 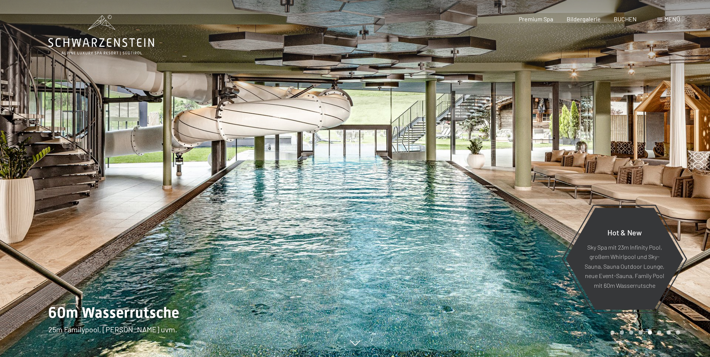 What do you see at coordinates (624, 232) in the screenshot?
I see `span: Hot & New` at bounding box center [624, 232].